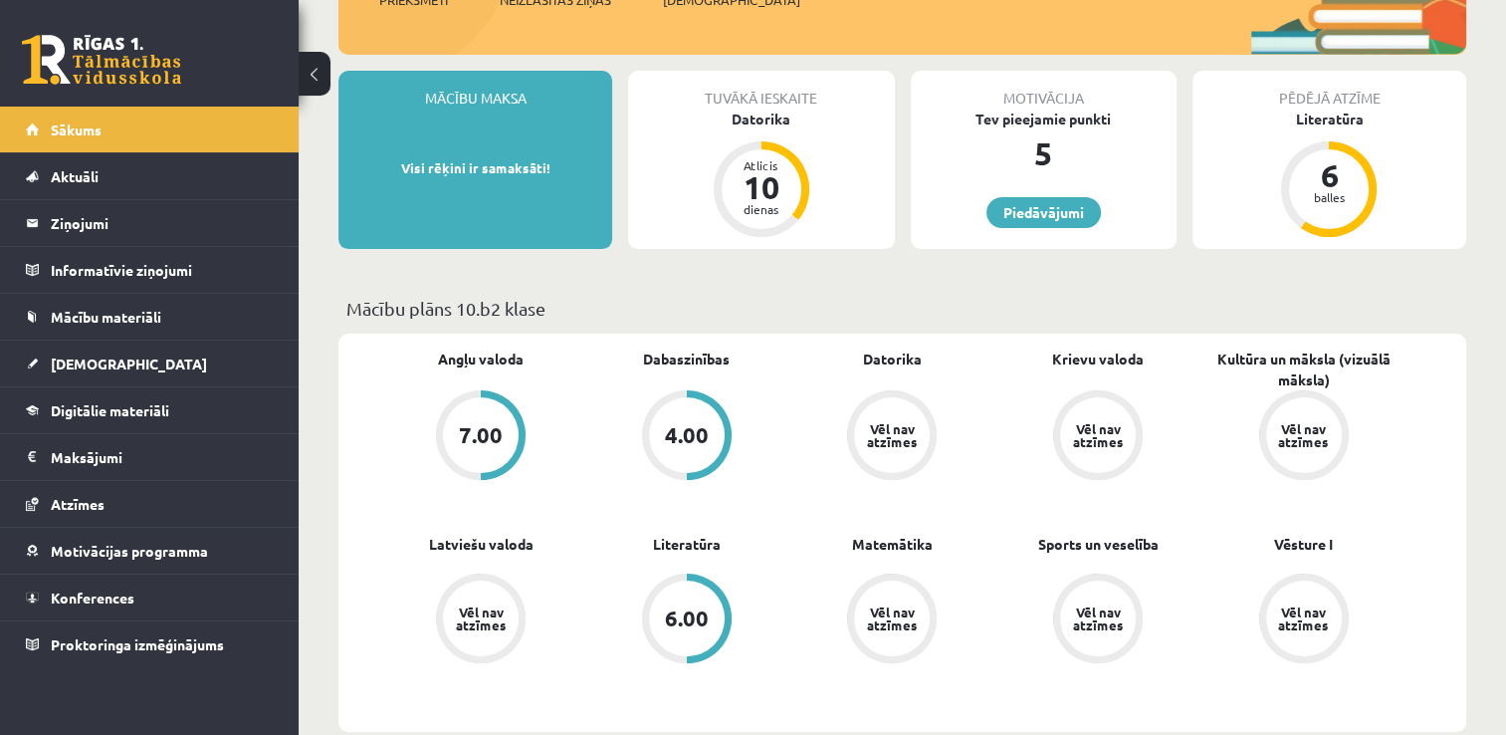 The image size is (1506, 735). I want to click on span: Mācību materiāli, so click(106, 317).